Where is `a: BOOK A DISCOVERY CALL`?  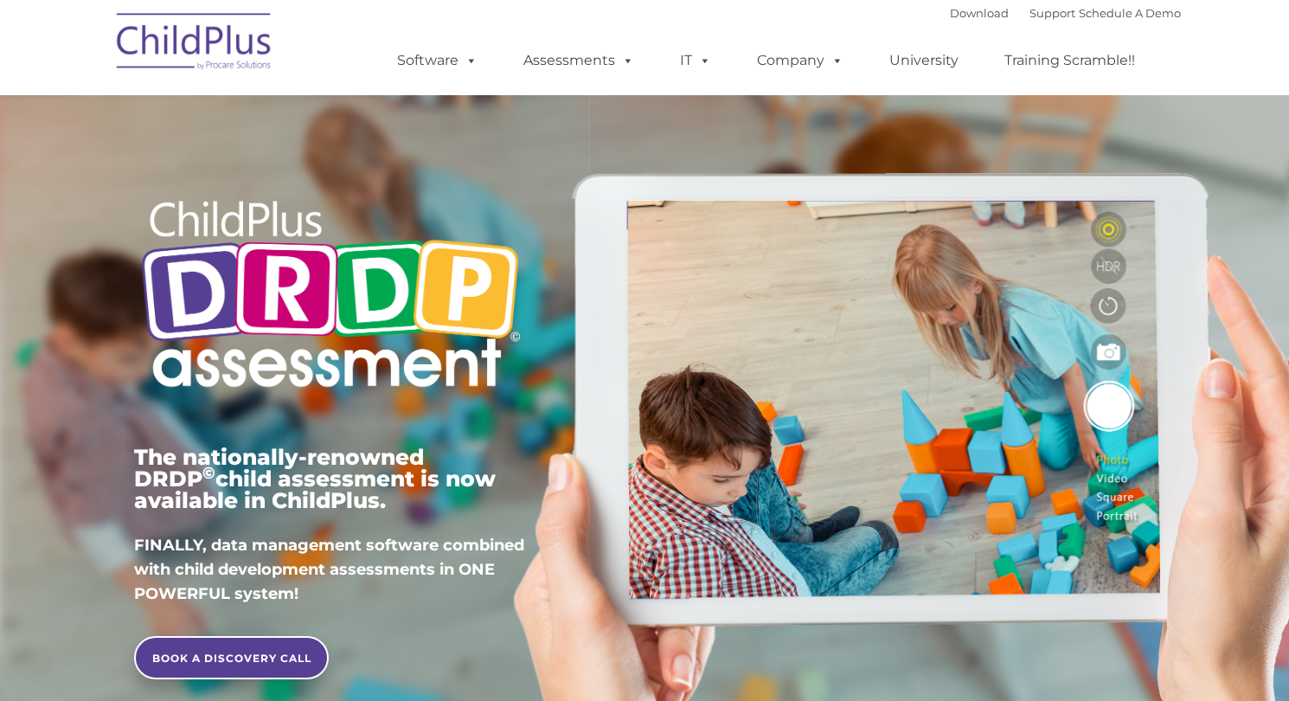
a: BOOK A DISCOVERY CALL is located at coordinates (231, 658).